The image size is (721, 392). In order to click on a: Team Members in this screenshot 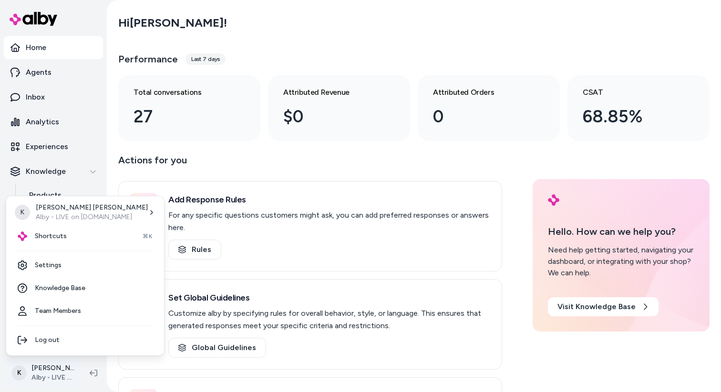, I will do `click(85, 311)`.